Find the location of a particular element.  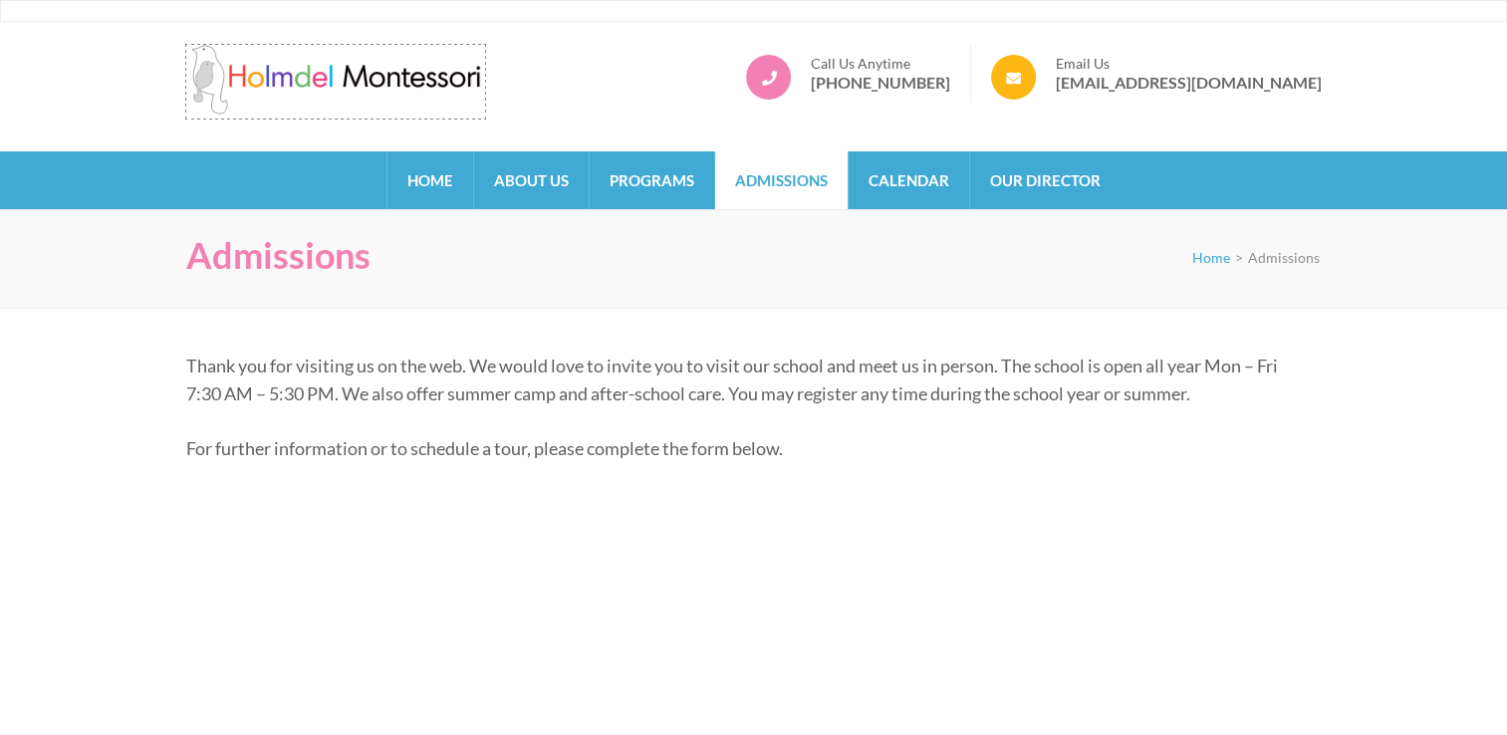

span: Home is located at coordinates (1212, 257).